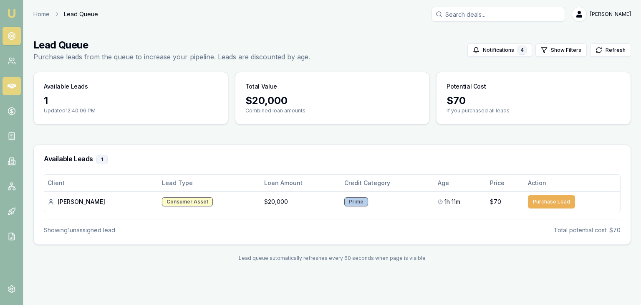 The width and height of the screenshot is (641, 305). I want to click on td: $20,000, so click(301, 201).